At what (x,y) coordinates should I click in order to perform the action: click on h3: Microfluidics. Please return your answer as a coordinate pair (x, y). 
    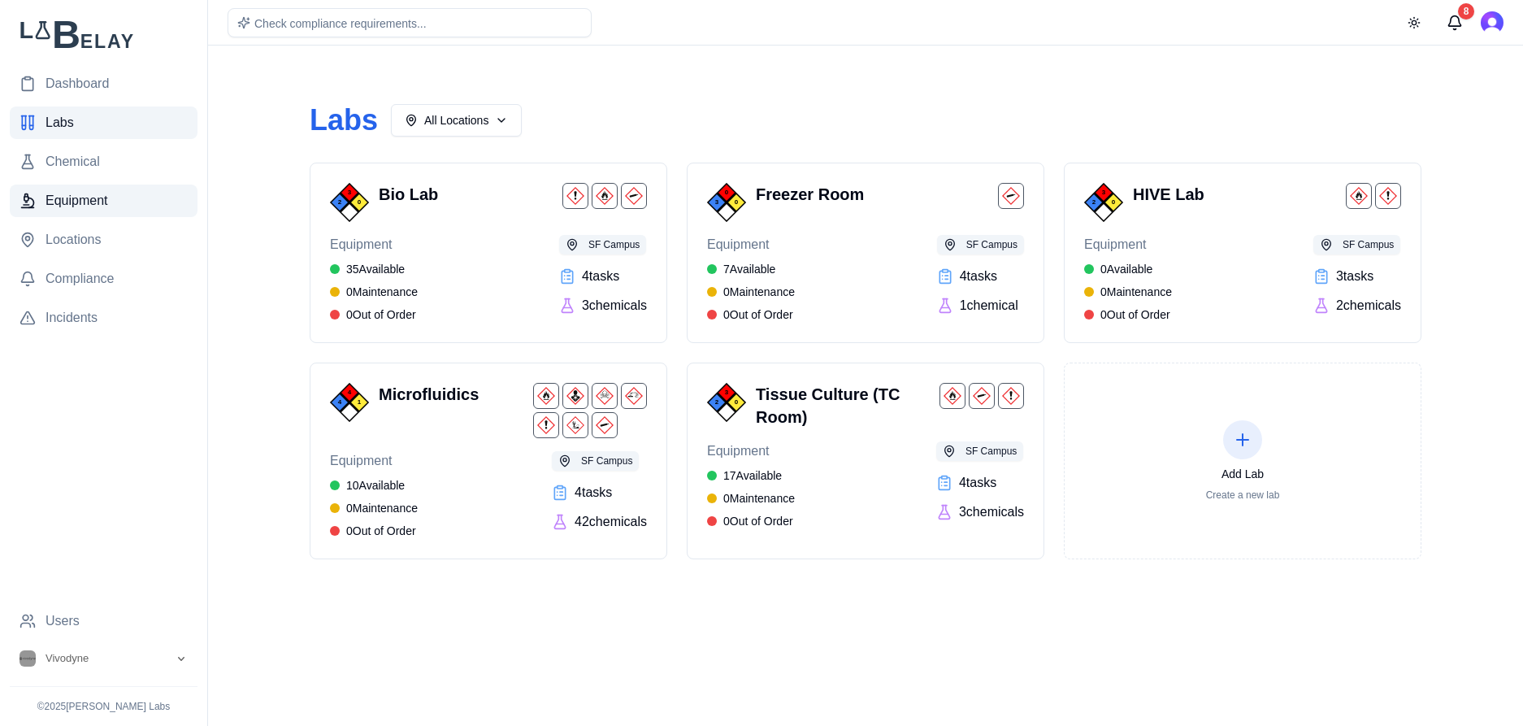
    Looking at the image, I should click on (453, 394).